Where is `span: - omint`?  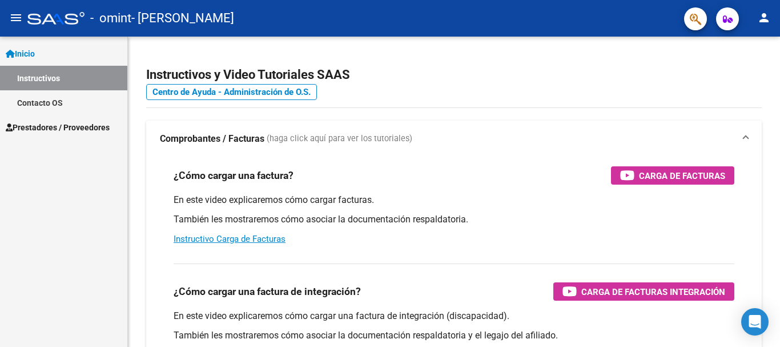
span: - omint is located at coordinates (111, 18).